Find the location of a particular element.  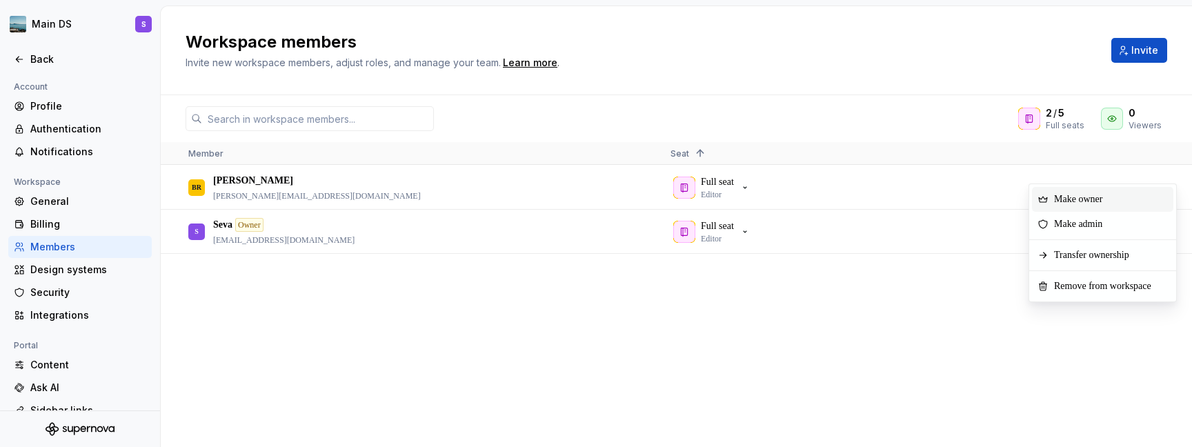

div: Security is located at coordinates (88, 293).